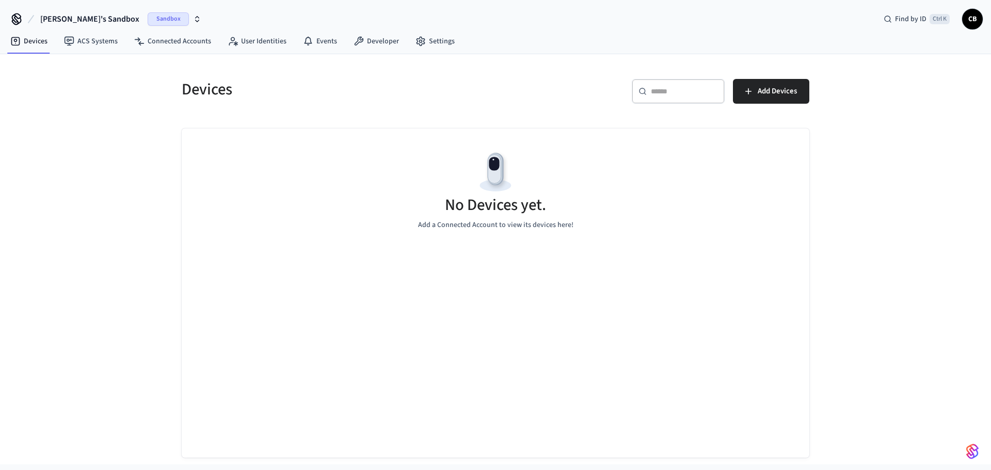  What do you see at coordinates (911, 19) in the screenshot?
I see `span: Find by ID` at bounding box center [911, 19].